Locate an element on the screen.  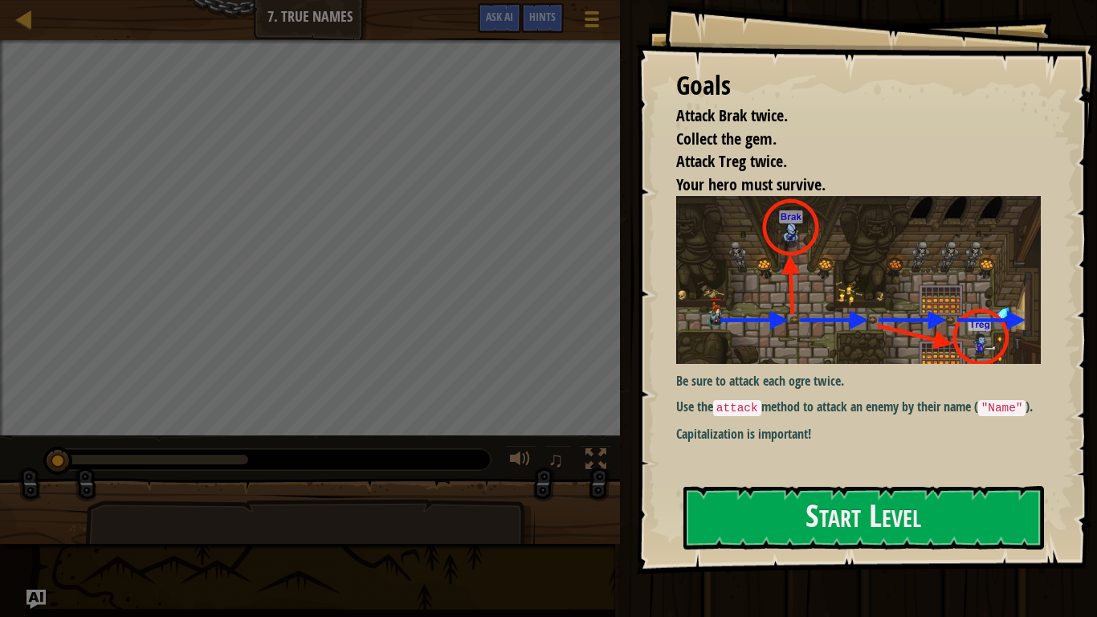
button: Toggle fullscreen is located at coordinates (596, 461).